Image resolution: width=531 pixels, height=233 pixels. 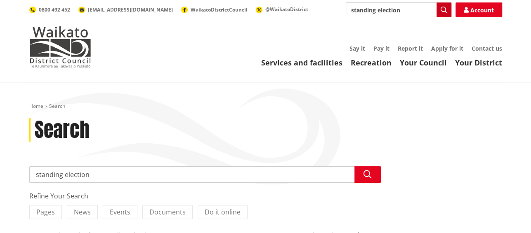 I want to click on a: Contact us, so click(x=486, y=48).